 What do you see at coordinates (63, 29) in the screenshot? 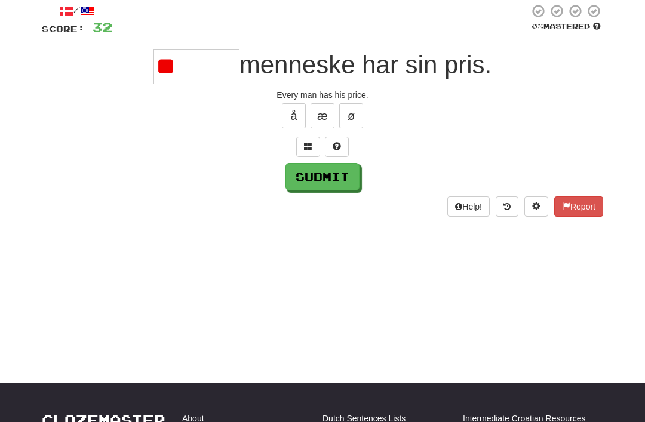
I see `span: Score:` at bounding box center [63, 29].